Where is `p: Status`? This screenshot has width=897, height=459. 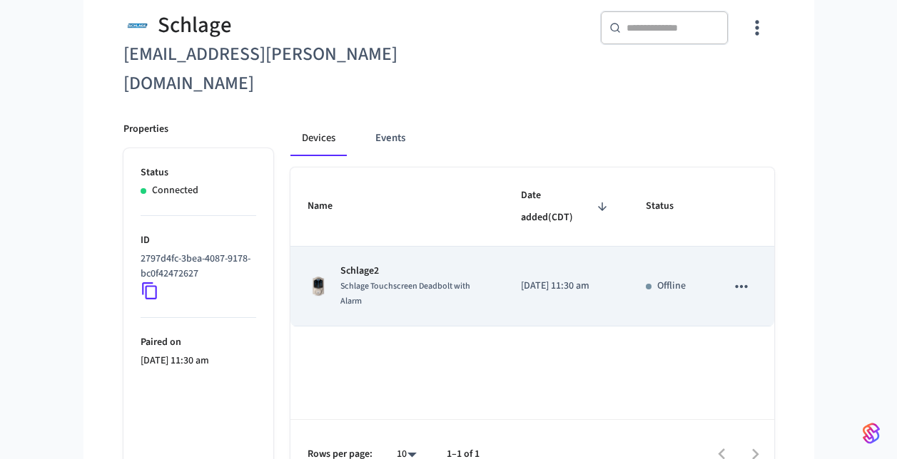 p: Status is located at coordinates (198, 173).